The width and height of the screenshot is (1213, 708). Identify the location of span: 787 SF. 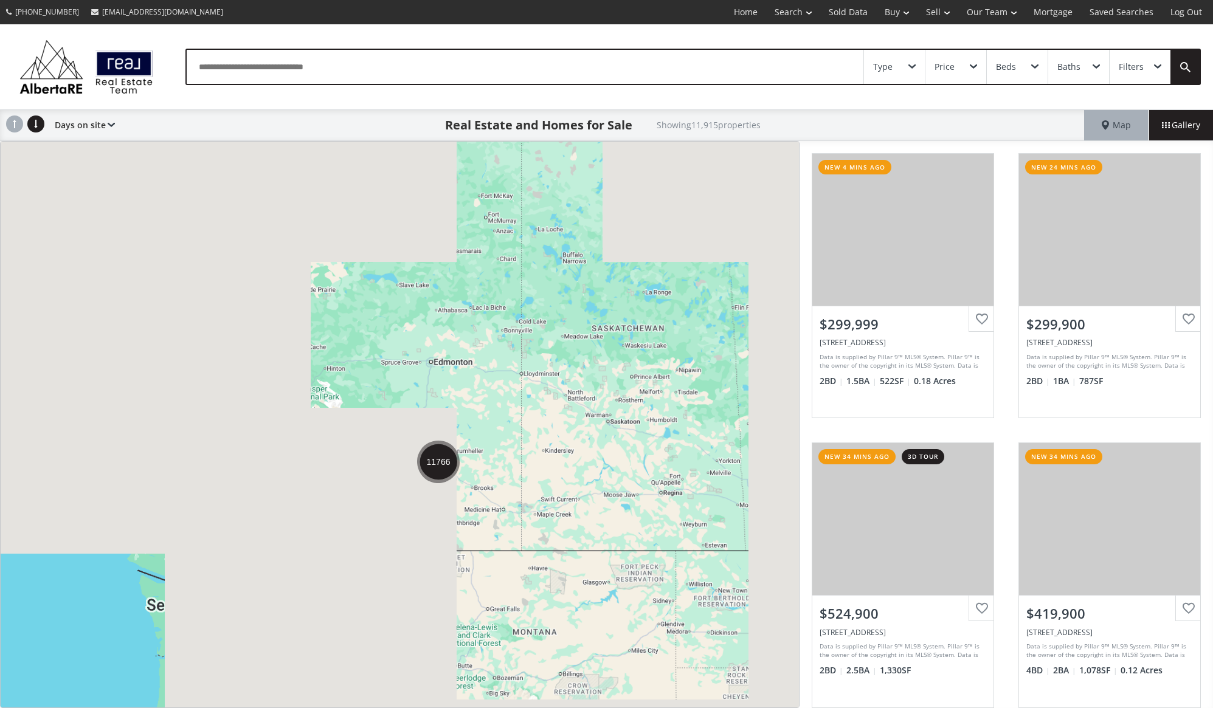
(1091, 381).